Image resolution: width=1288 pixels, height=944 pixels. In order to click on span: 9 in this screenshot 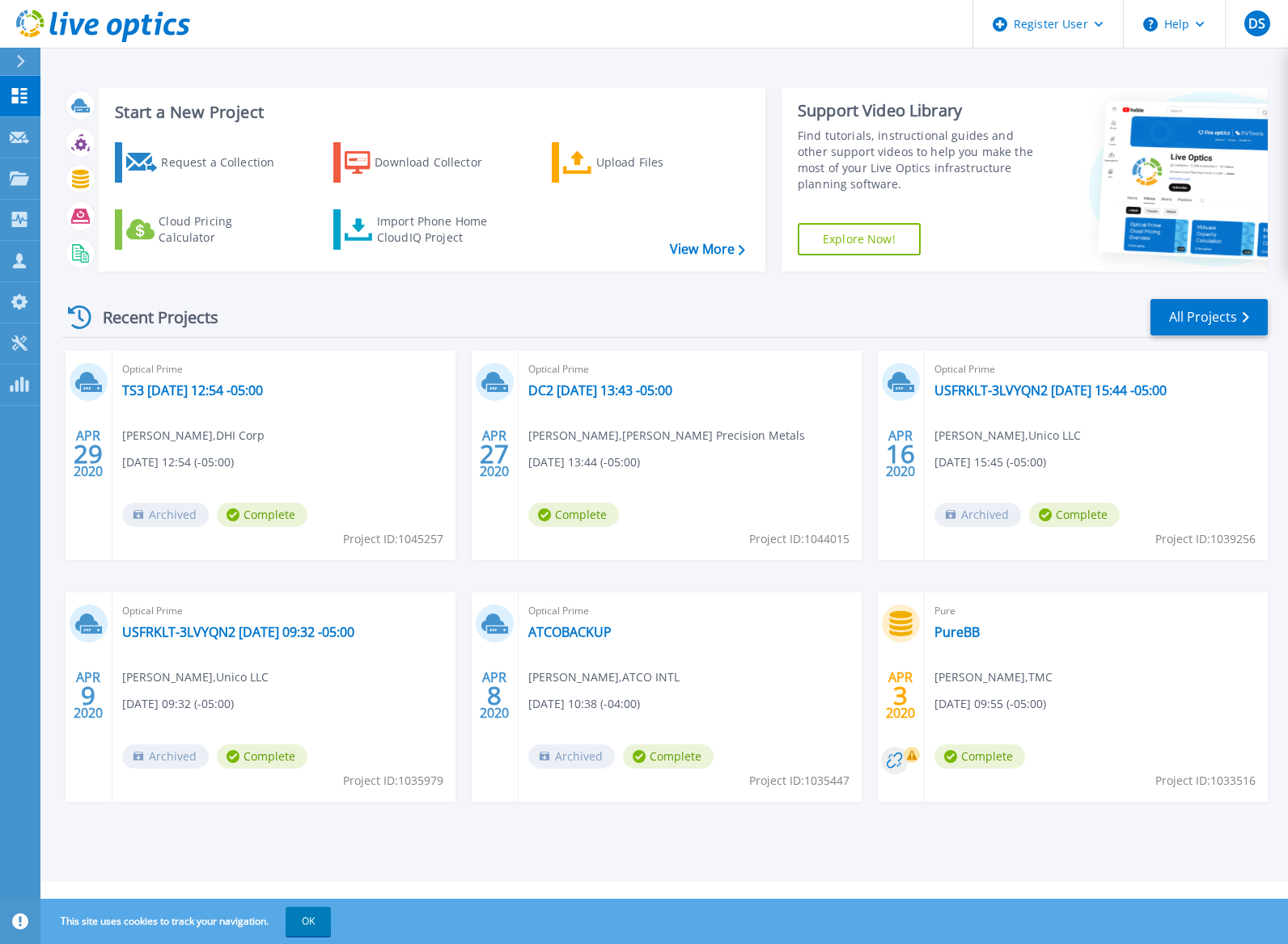, I will do `click(88, 695)`.